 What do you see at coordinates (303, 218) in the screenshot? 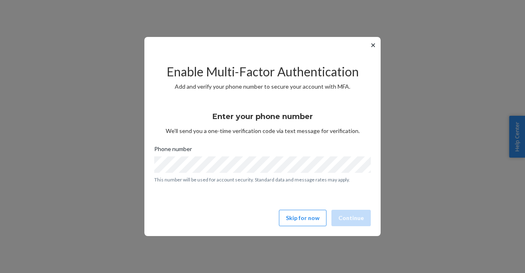
I see `button: Skip for now` at bounding box center [303, 218].